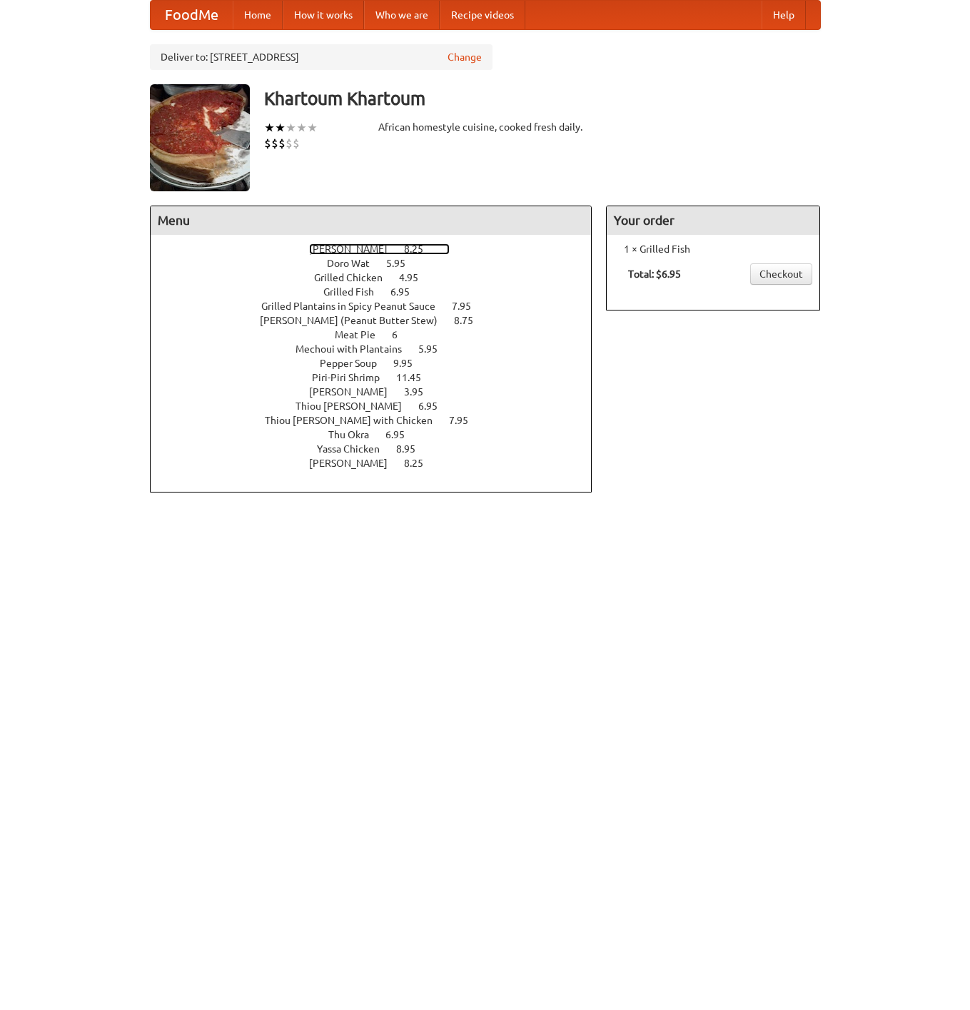 The height and width of the screenshot is (1010, 970). I want to click on span: Yassa Chicken, so click(356, 449).